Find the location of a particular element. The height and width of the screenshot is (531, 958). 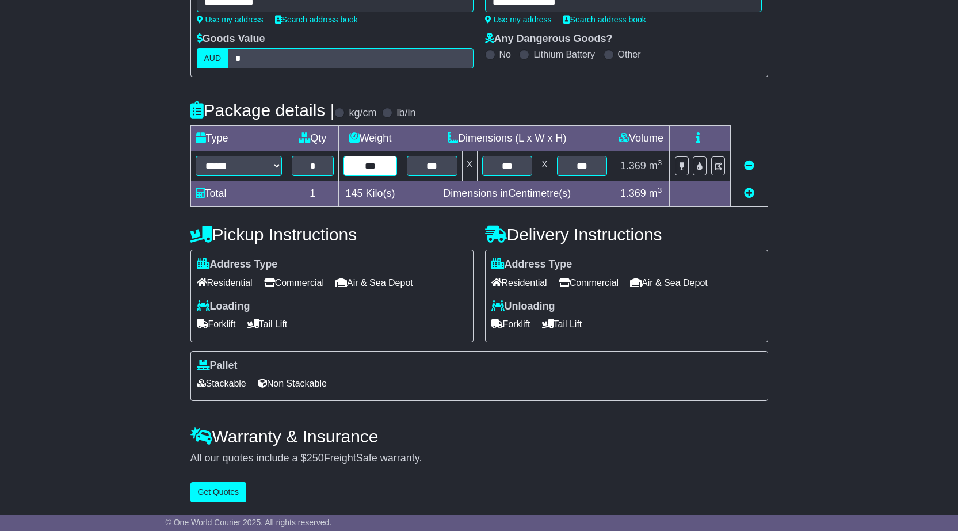

span: 250 is located at coordinates (315, 458).